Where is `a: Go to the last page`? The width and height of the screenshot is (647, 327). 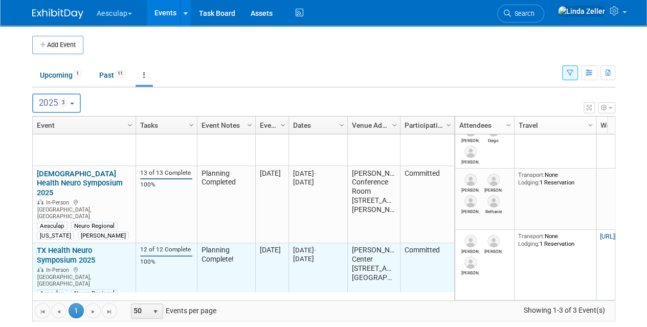
a: Go to the last page is located at coordinates (109, 311).